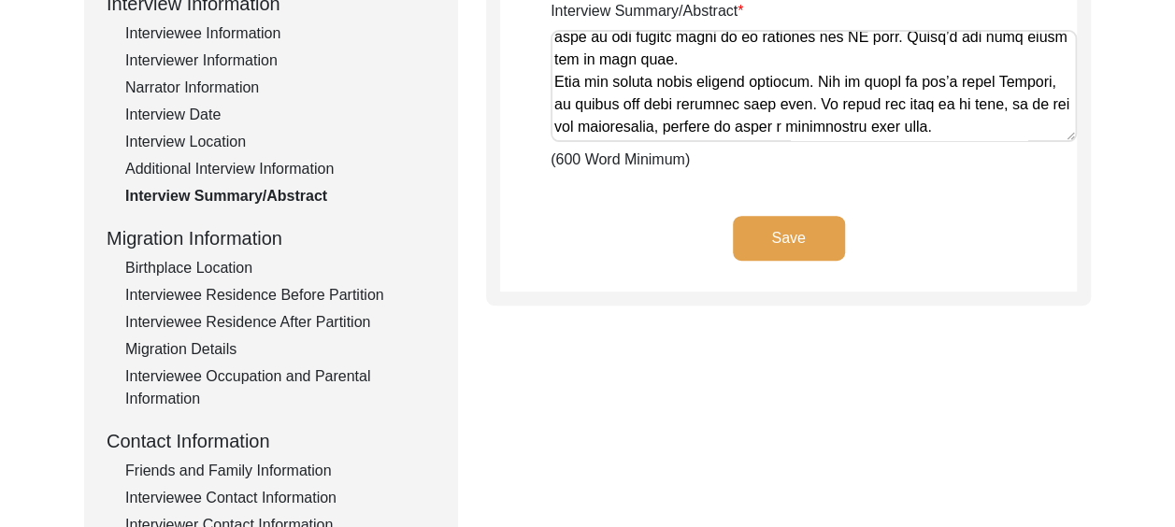 Image resolution: width=1175 pixels, height=527 pixels. What do you see at coordinates (281, 196) in the screenshot?
I see `div: Interview Summary/Abstract` at bounding box center [281, 196].